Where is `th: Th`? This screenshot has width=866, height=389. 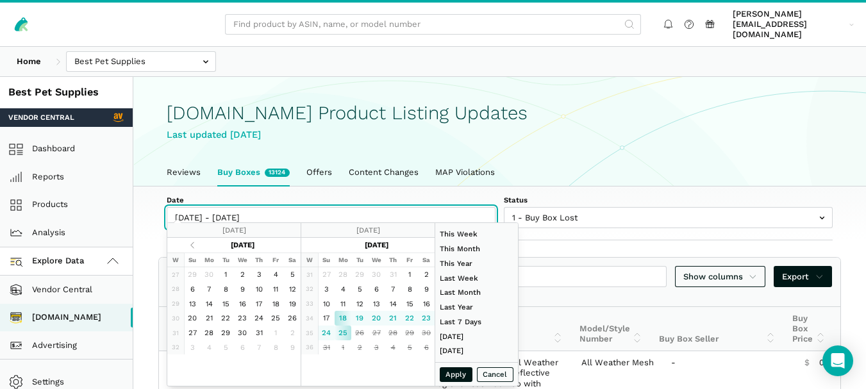 th: Th is located at coordinates (393, 260).